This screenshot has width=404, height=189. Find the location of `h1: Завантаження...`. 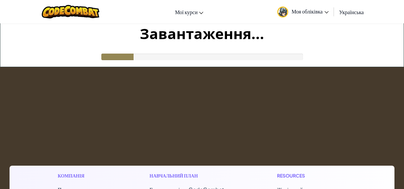

h1: Завантаження... is located at coordinates (202, 34).